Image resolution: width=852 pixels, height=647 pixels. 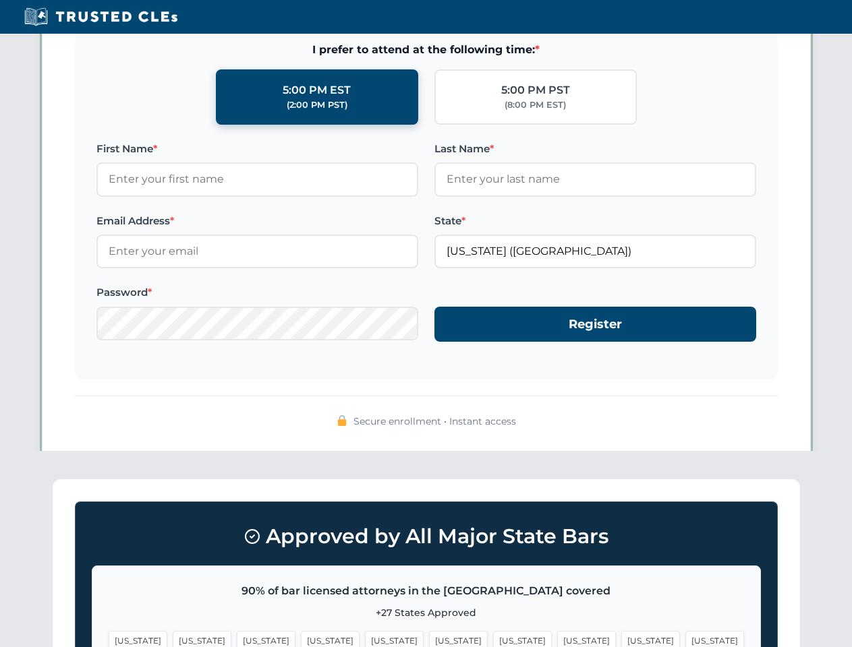 What do you see at coordinates (257, 293) in the screenshot?
I see `label: Password` at bounding box center [257, 293].